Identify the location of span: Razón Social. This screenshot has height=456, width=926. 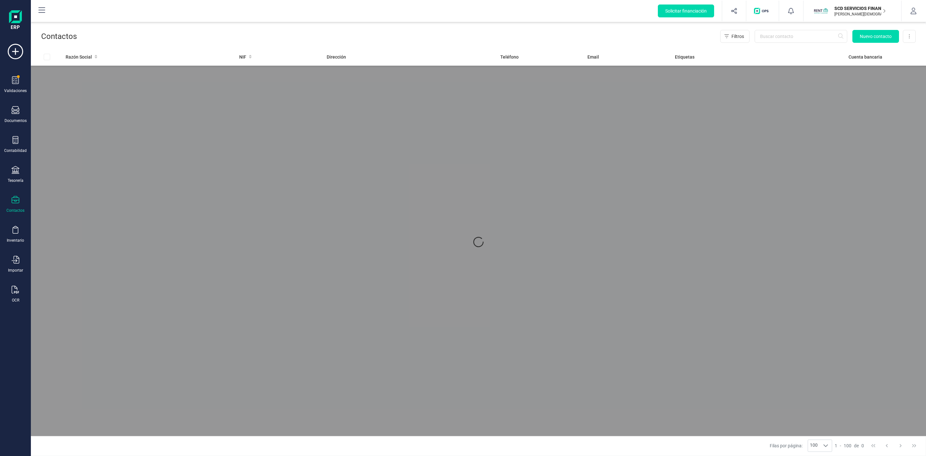
(79, 57).